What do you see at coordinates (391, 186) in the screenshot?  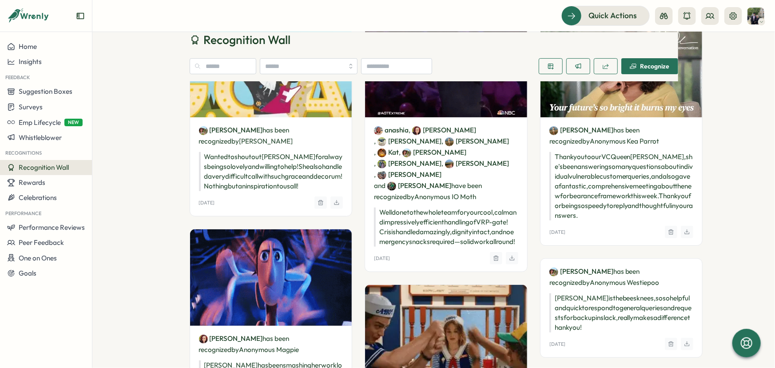 I see `img: Tracey Sells` at bounding box center [391, 186].